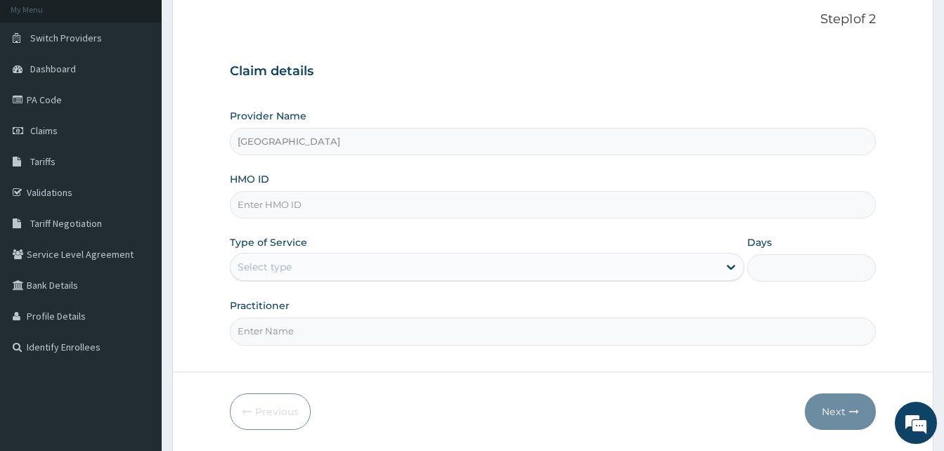  I want to click on p: Step 1 of 2, so click(553, 20).